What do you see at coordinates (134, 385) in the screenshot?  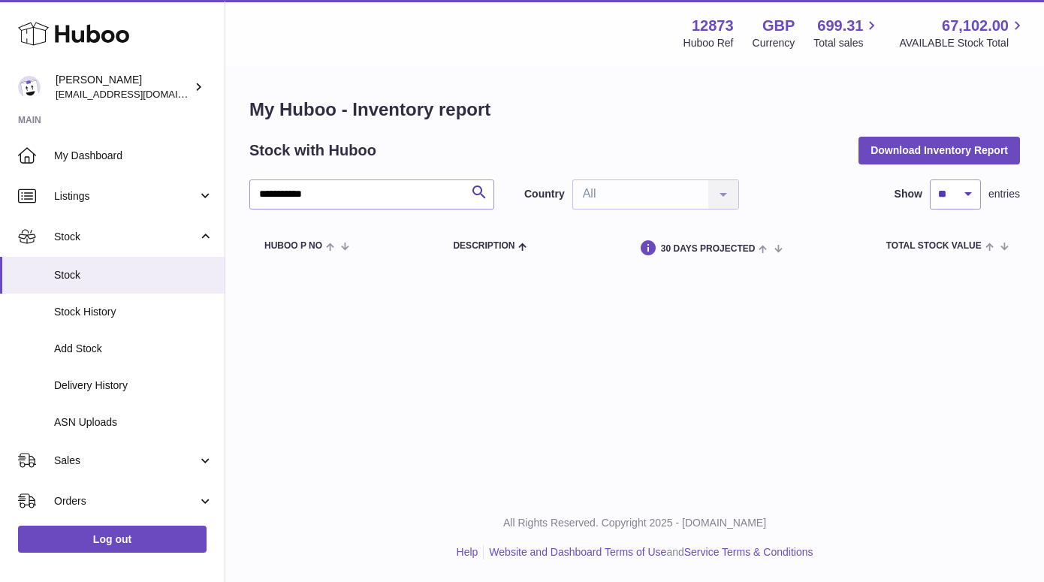 I see `span: Delivery History` at bounding box center [134, 385].